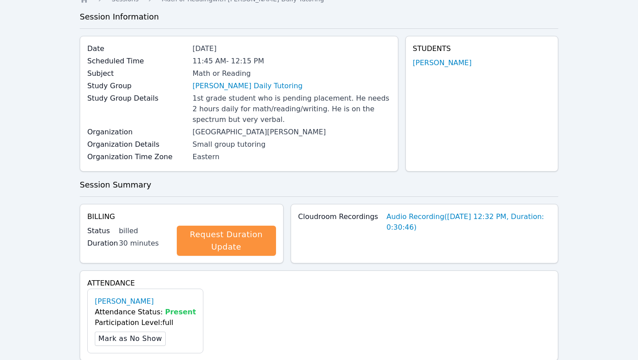  Describe the element at coordinates (482, 49) in the screenshot. I see `h4: Students` at that location.